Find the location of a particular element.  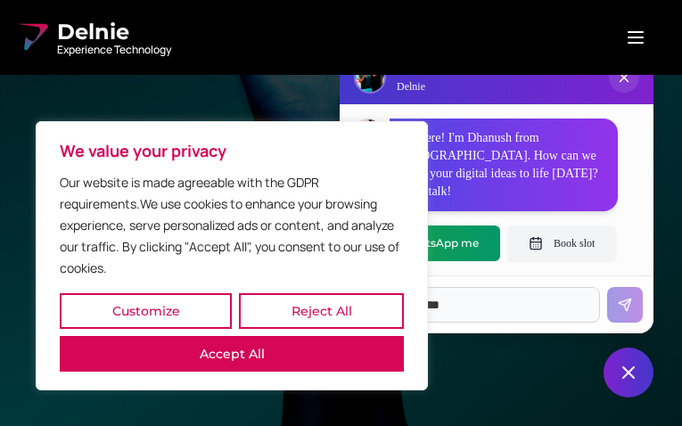

p: Delnie is located at coordinates (419, 86).